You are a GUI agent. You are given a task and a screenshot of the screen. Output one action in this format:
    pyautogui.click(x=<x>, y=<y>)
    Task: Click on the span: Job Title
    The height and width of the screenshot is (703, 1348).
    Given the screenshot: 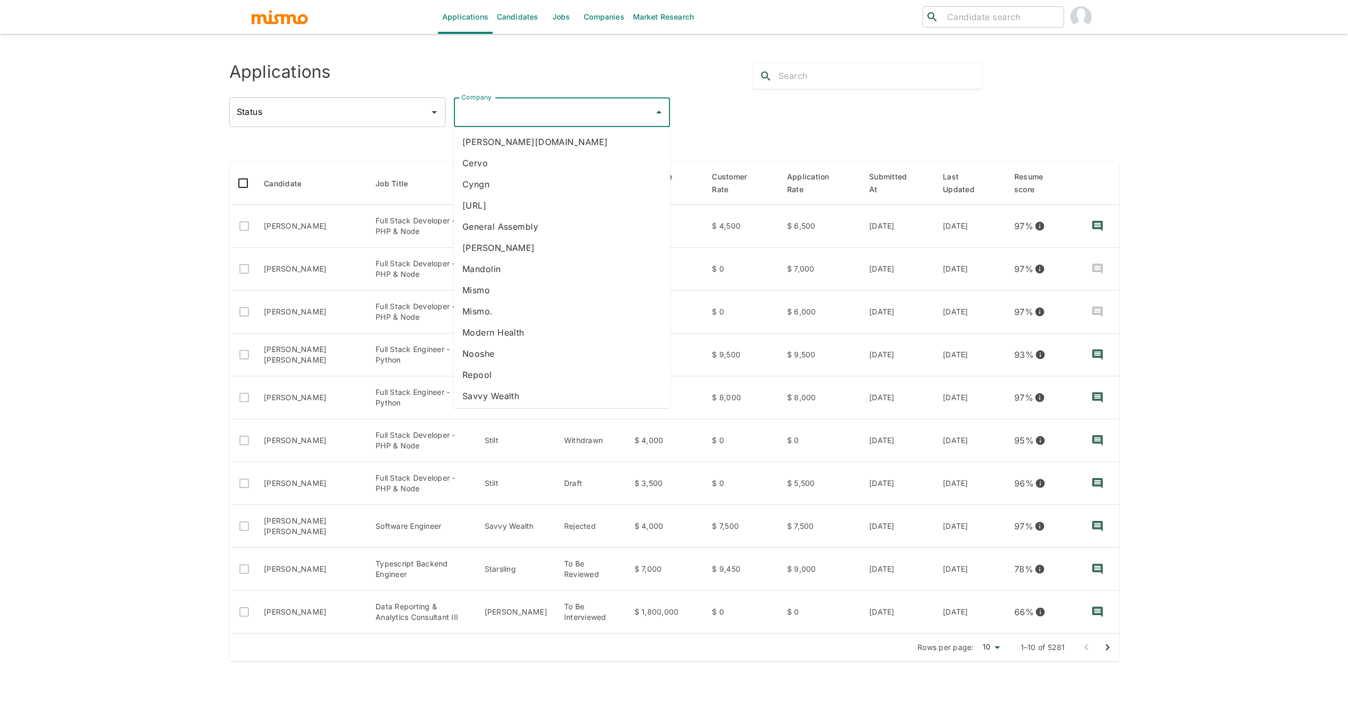 What is the action you would take?
    pyautogui.click(x=398, y=184)
    